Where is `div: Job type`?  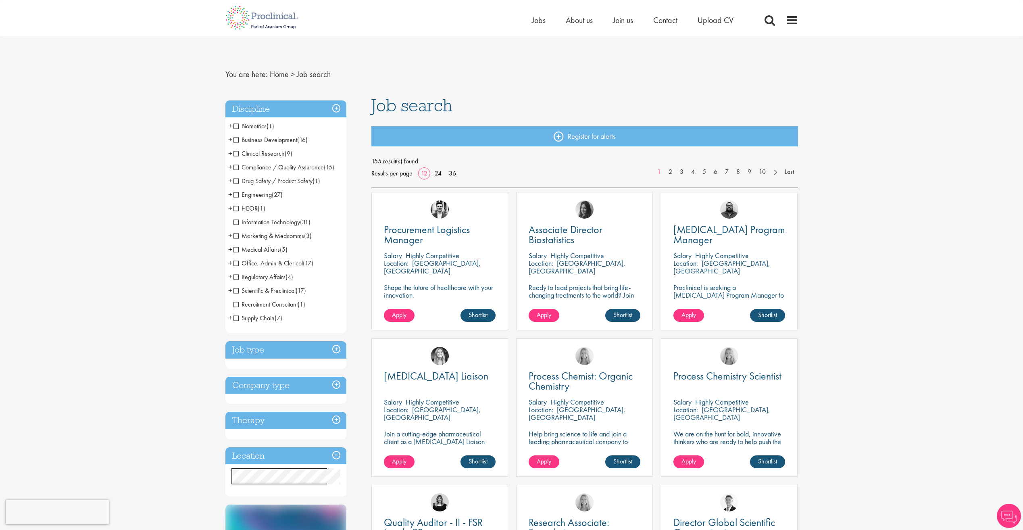
div: Job type is located at coordinates (286, 350).